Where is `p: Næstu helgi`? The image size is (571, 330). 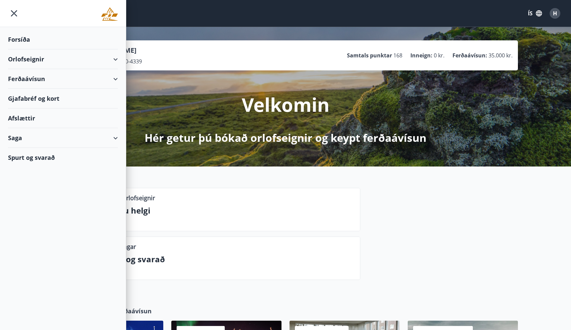 p: Næstu helgi is located at coordinates (228, 211).